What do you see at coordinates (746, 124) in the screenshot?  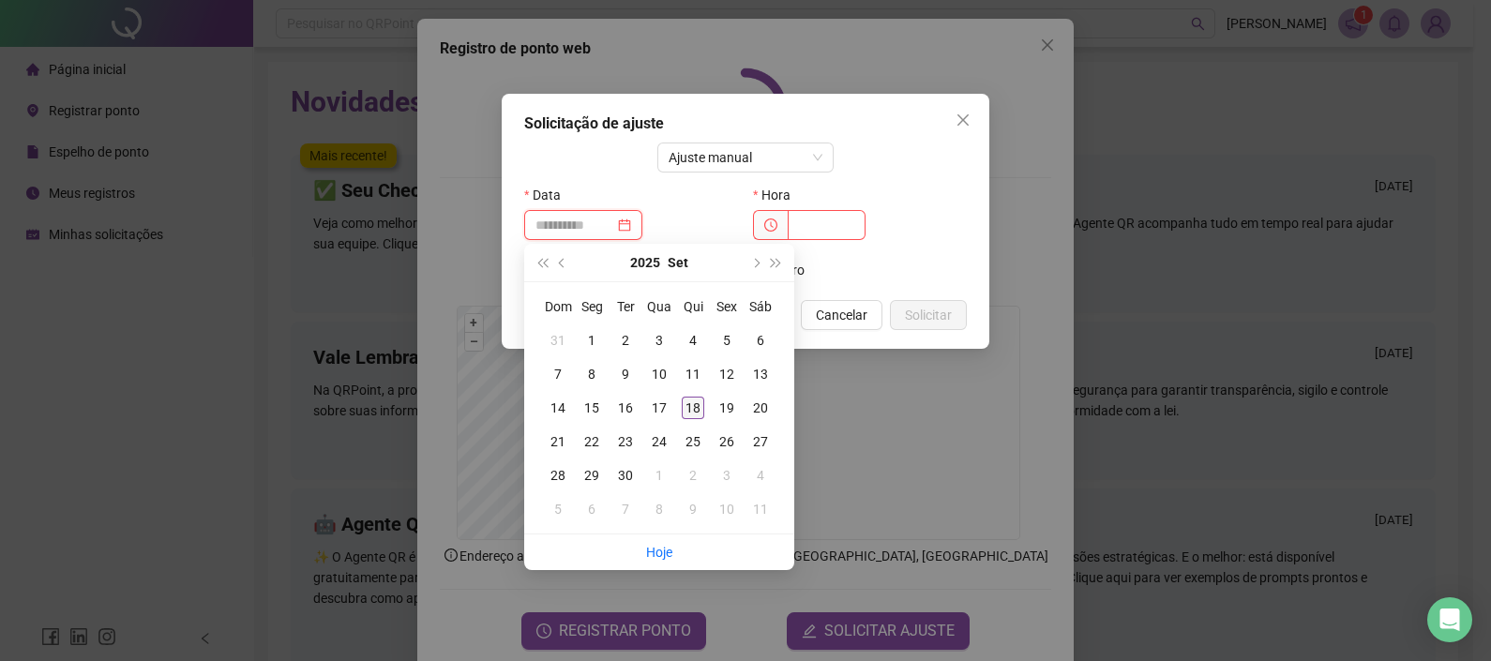 I see `div: Solicitação de ajuste` at bounding box center [746, 124].